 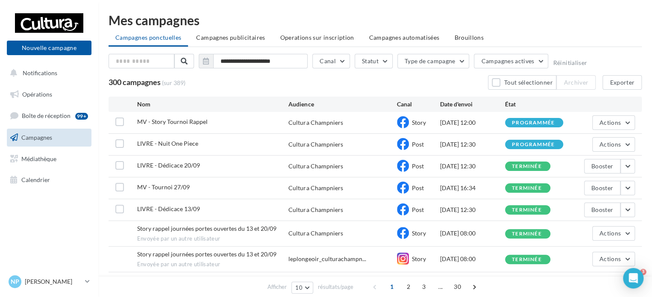 I want to click on span: Afficher, so click(x=277, y=287).